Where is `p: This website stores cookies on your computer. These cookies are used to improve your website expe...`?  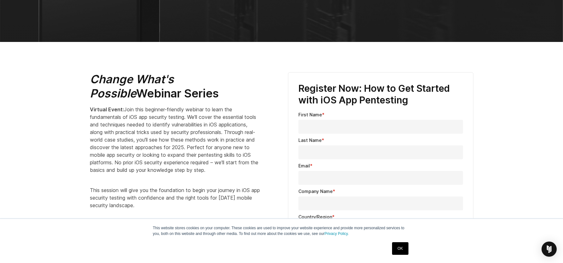 p: This website stores cookies on your computer. These cookies are used to improve your website expe... is located at coordinates (282, 231).